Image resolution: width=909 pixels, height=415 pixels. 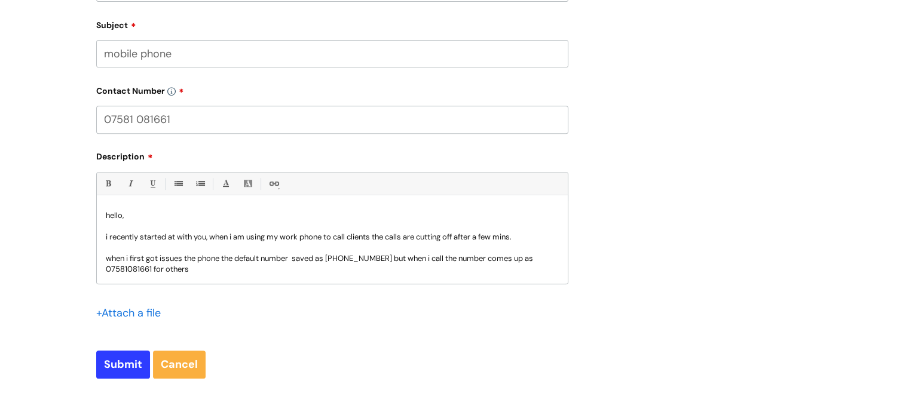 I want to click on p: hello,, so click(x=332, y=216).